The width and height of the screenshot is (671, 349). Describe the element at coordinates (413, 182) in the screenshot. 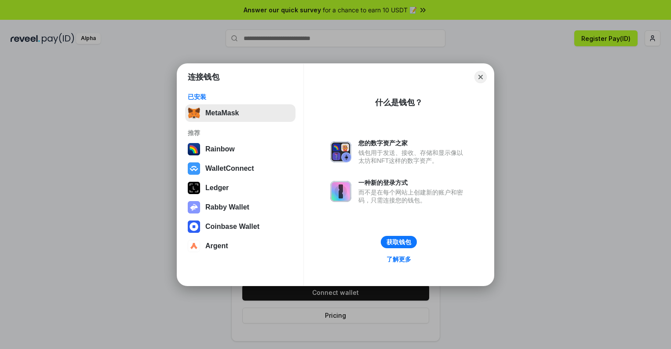

I see `div: 一种新的登录方式` at that location.